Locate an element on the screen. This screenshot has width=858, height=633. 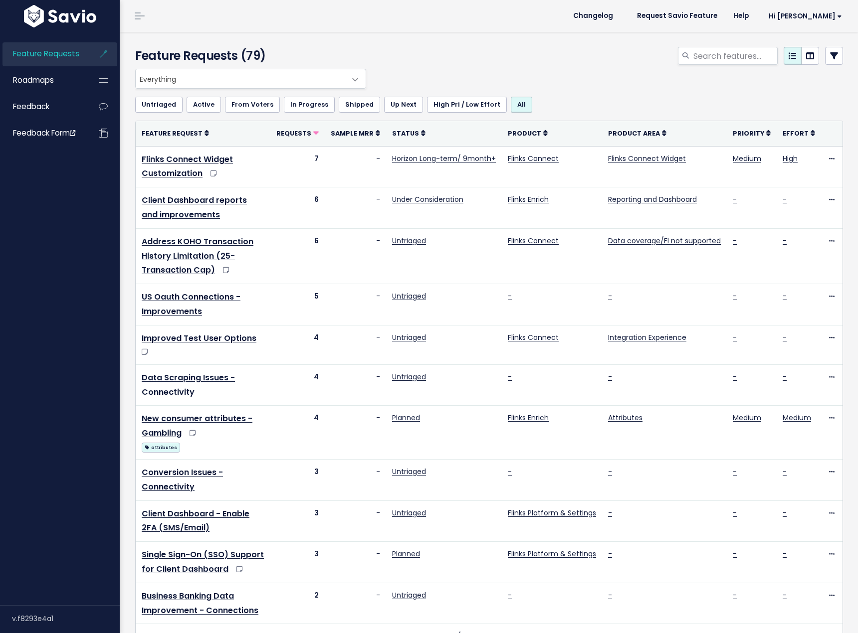
a: Request Savio Feature is located at coordinates (677, 16).